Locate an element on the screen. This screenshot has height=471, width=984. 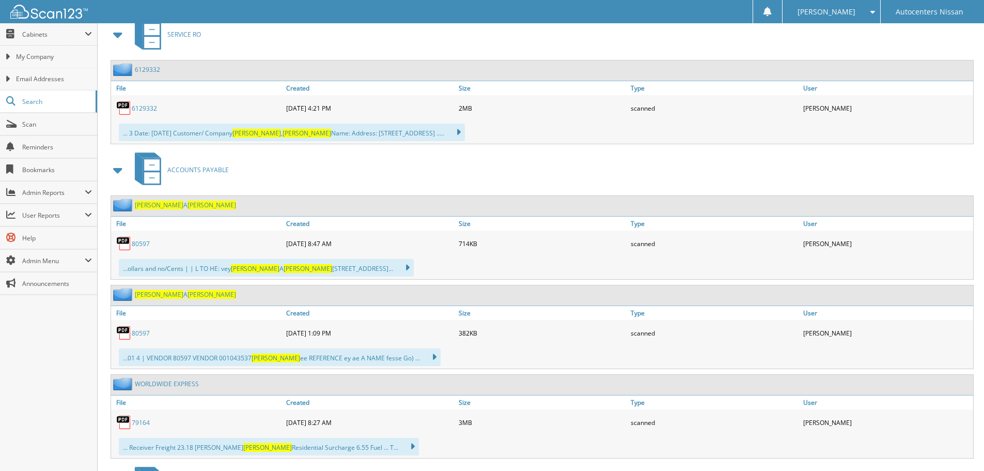
a: ACCOUNTS PAYABLE is located at coordinates (179, 169).